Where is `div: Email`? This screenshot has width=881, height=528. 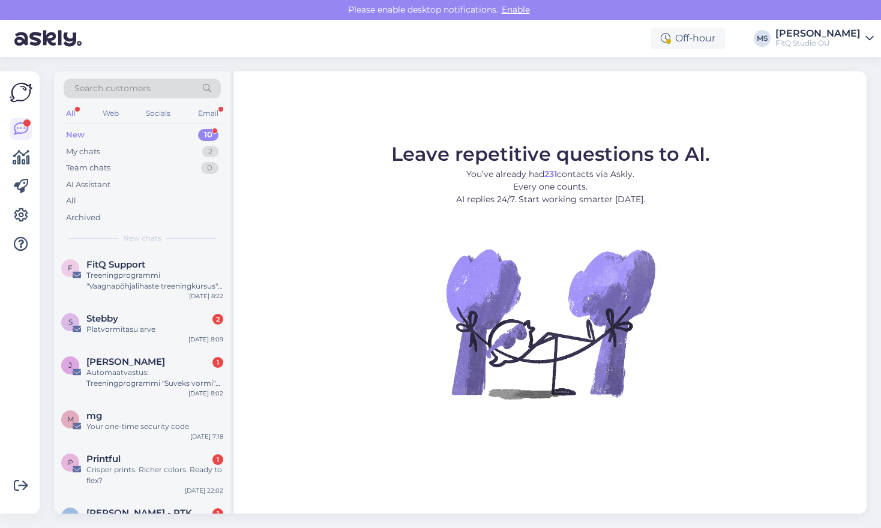 div: Email is located at coordinates (208, 113).